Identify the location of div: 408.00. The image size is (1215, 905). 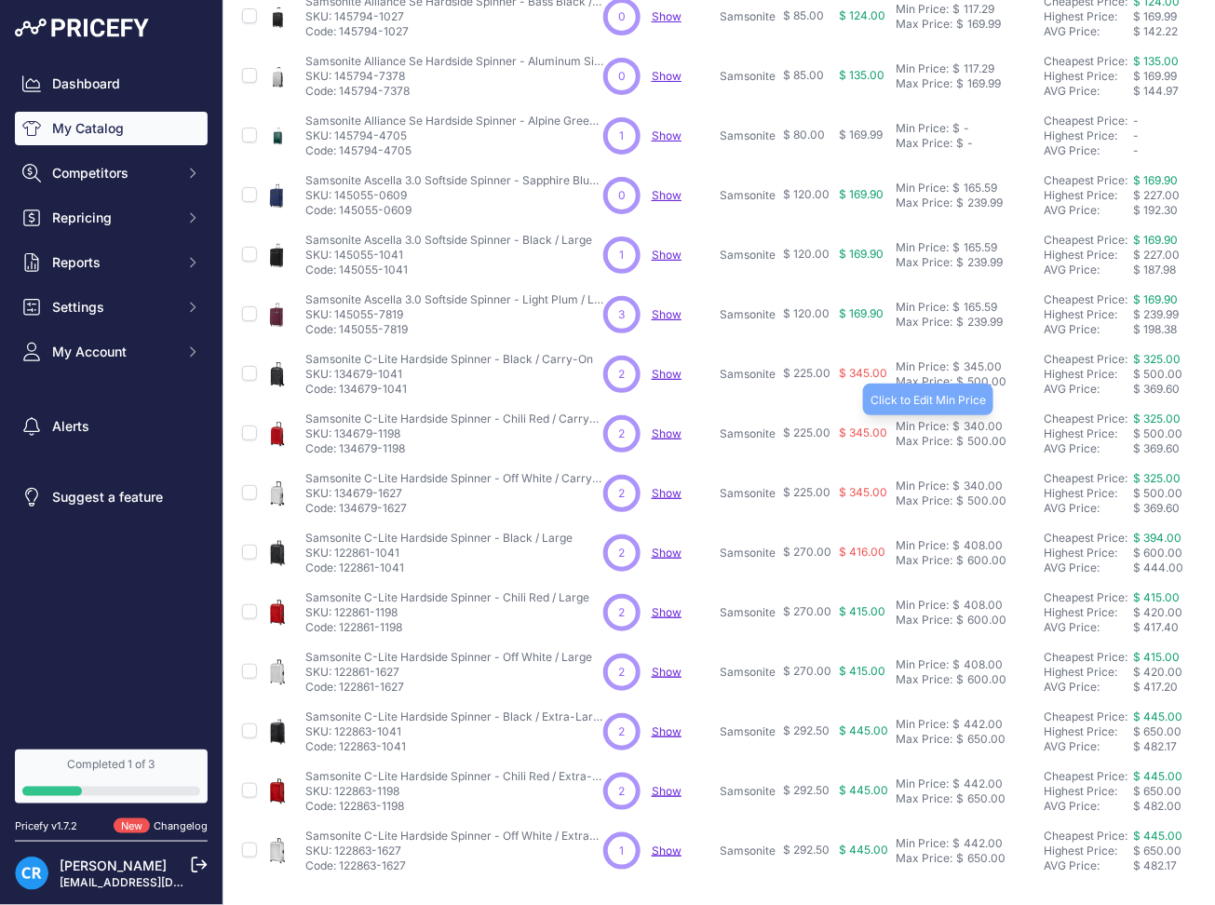
(981, 546).